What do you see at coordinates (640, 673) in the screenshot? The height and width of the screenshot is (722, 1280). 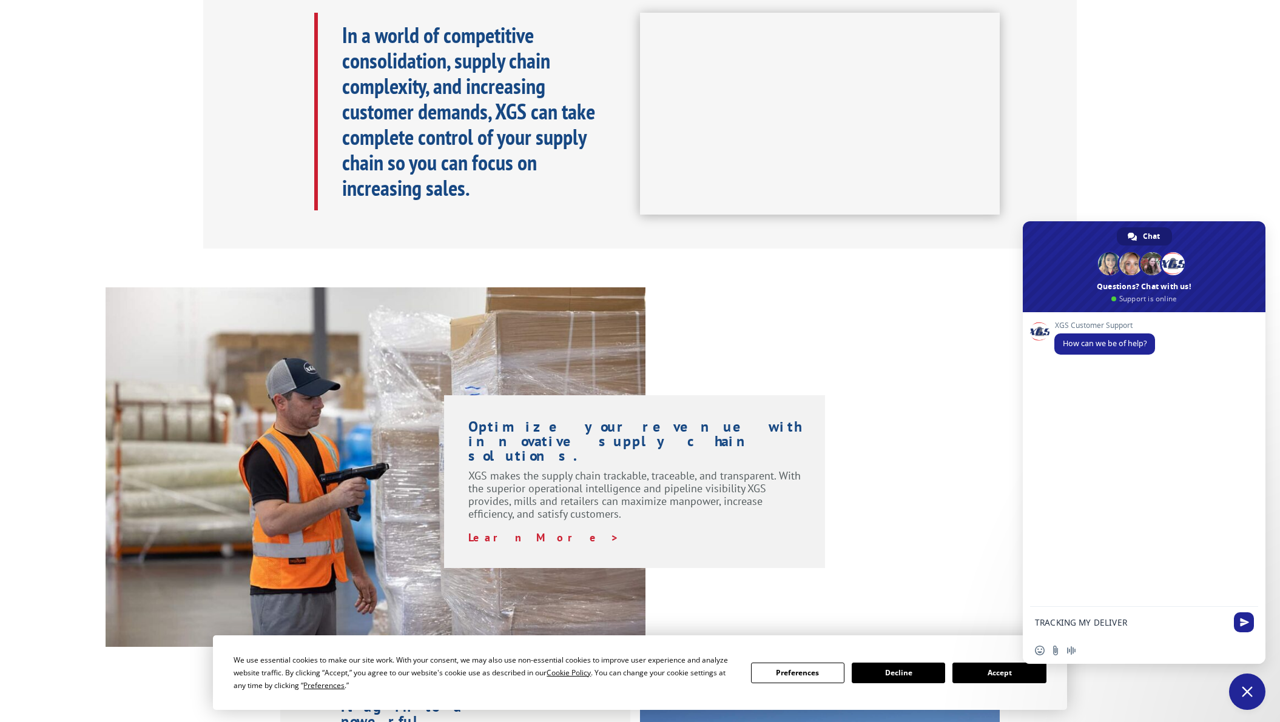 I see `div: Cookie Consent Prompt` at bounding box center [640, 673].